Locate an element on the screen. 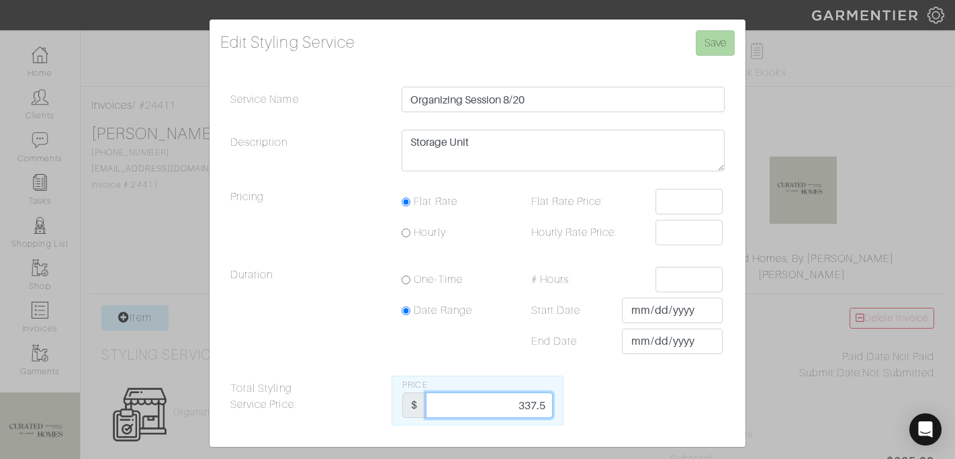 The image size is (955, 459). label: Hourly is located at coordinates (429, 232).